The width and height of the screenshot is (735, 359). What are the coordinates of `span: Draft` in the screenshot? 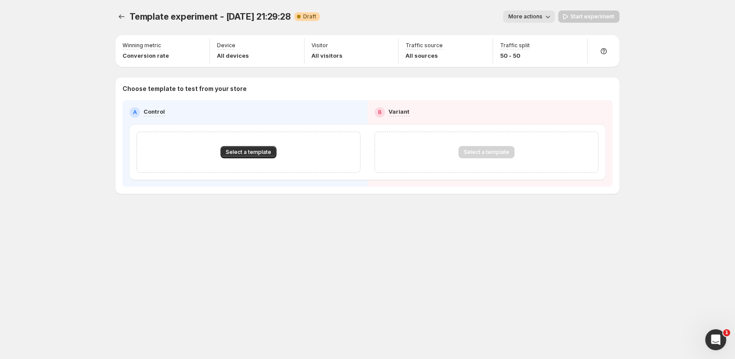 It's located at (310, 17).